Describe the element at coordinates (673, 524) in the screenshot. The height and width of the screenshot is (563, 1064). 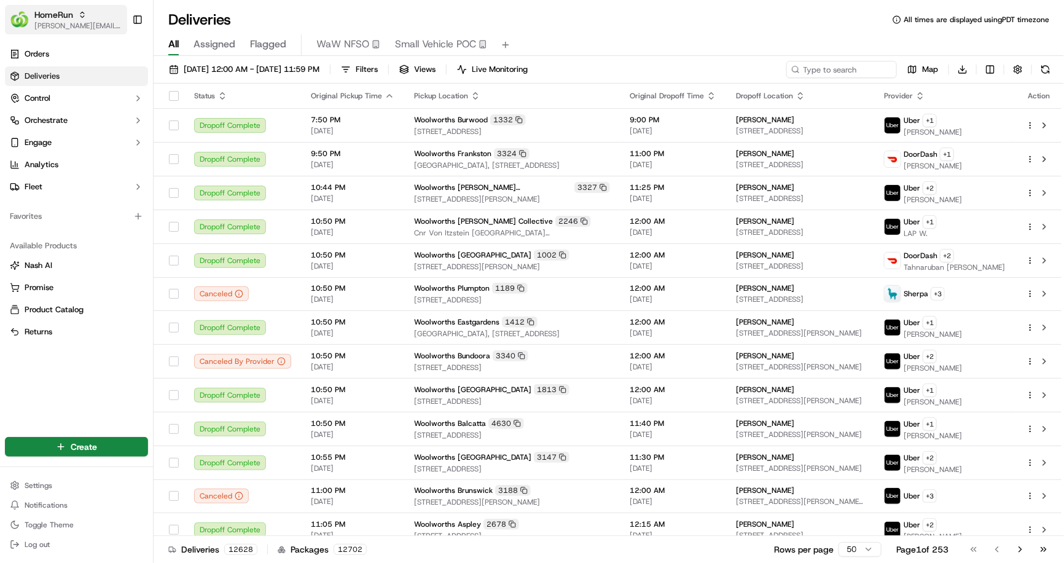
I see `span: 12:15 AM` at that location.